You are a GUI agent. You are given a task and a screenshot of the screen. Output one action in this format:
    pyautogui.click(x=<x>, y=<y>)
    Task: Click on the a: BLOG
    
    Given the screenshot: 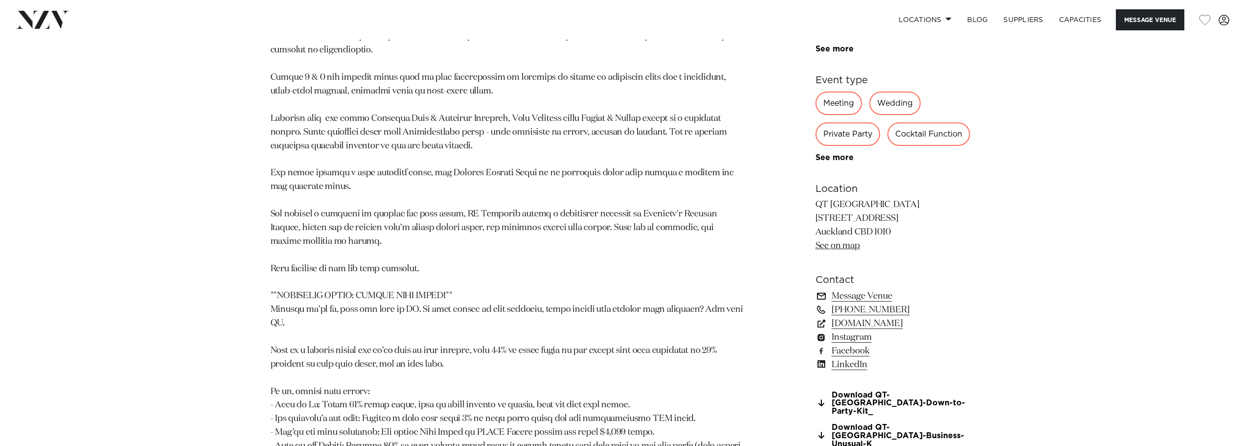 What is the action you would take?
    pyautogui.click(x=977, y=20)
    